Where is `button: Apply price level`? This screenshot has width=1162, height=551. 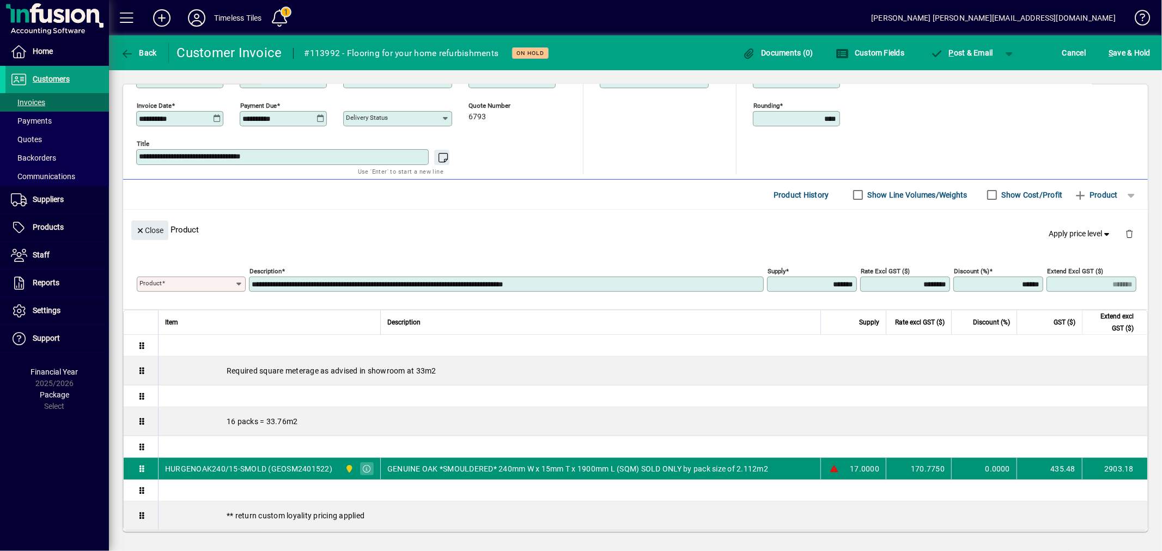
button: Apply price level is located at coordinates (1080, 234).